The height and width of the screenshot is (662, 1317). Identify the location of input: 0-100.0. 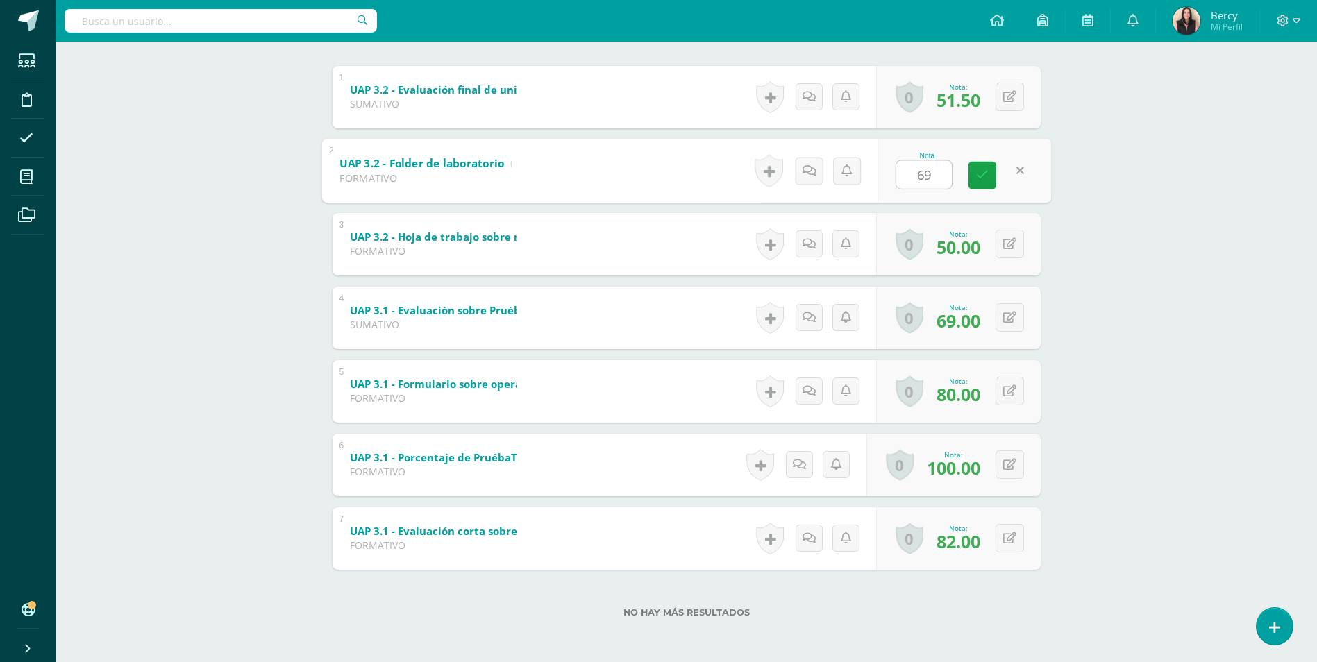
(924, 174).